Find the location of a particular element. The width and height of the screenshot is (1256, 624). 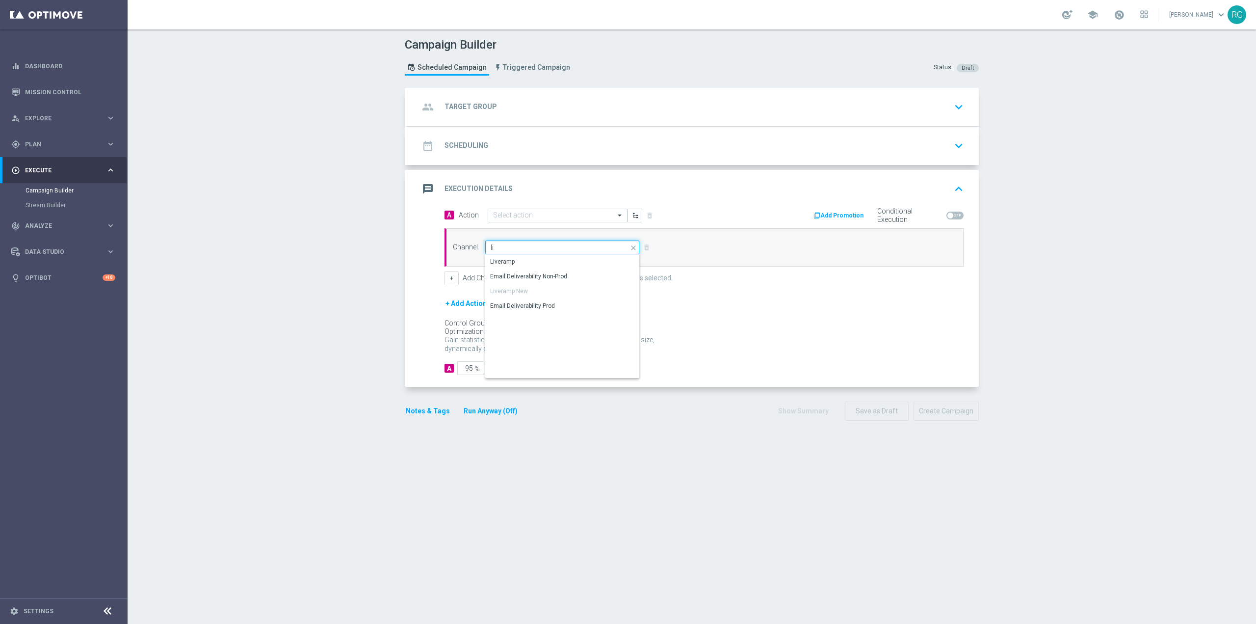

div: Stream Builder is located at coordinates (76, 205).